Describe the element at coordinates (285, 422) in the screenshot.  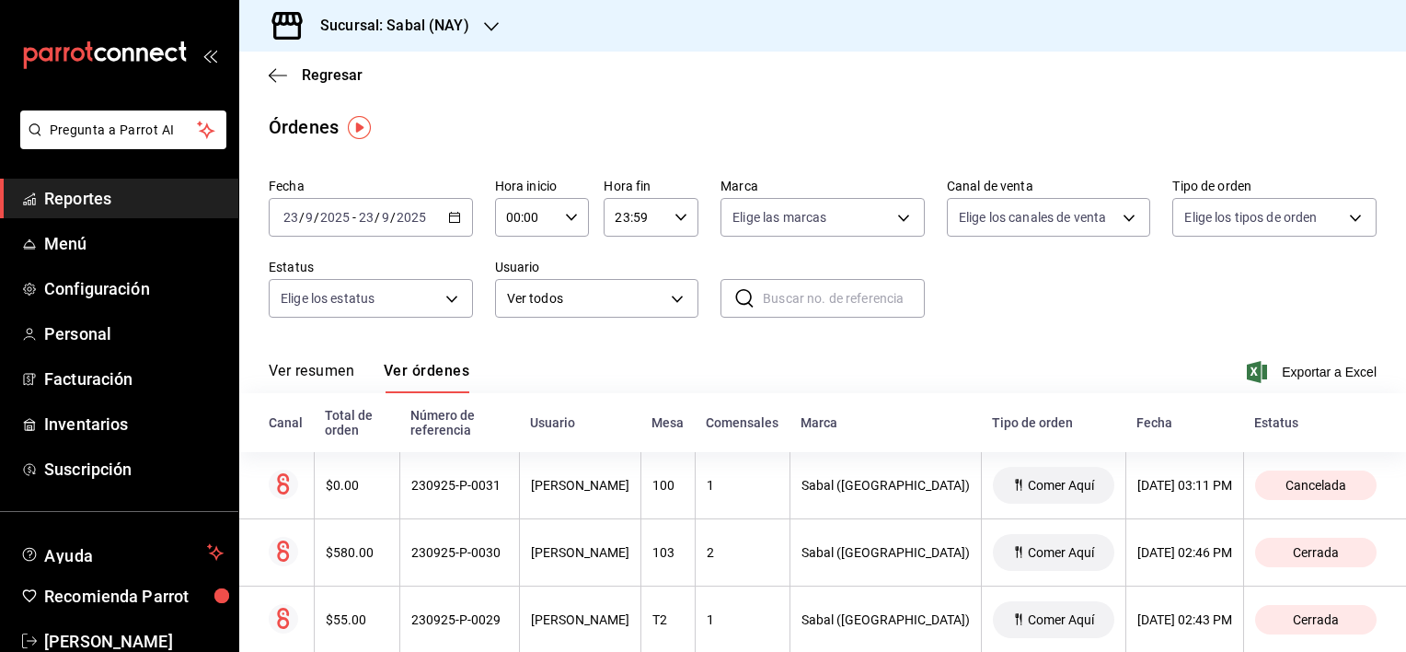
I see `div: Canal` at that location.